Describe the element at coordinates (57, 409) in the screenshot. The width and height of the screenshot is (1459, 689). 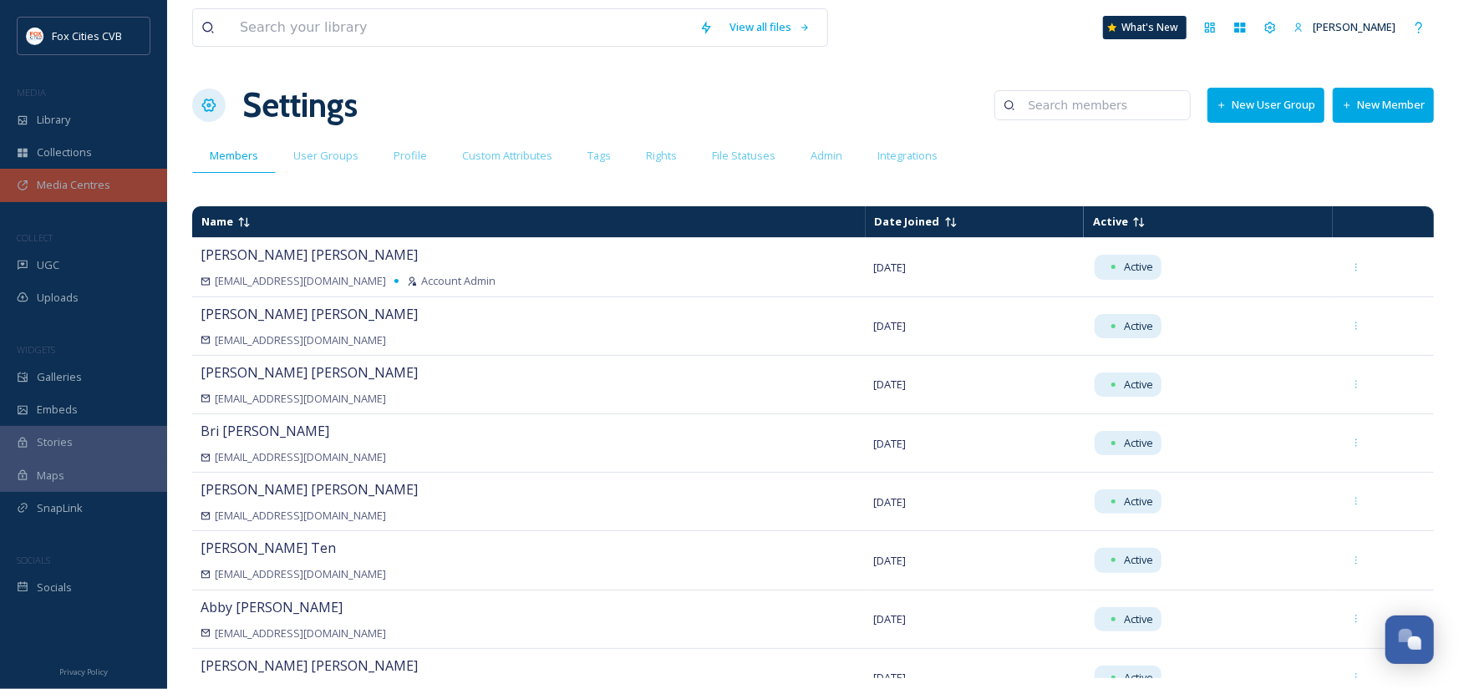
I see `span: Embeds` at that location.